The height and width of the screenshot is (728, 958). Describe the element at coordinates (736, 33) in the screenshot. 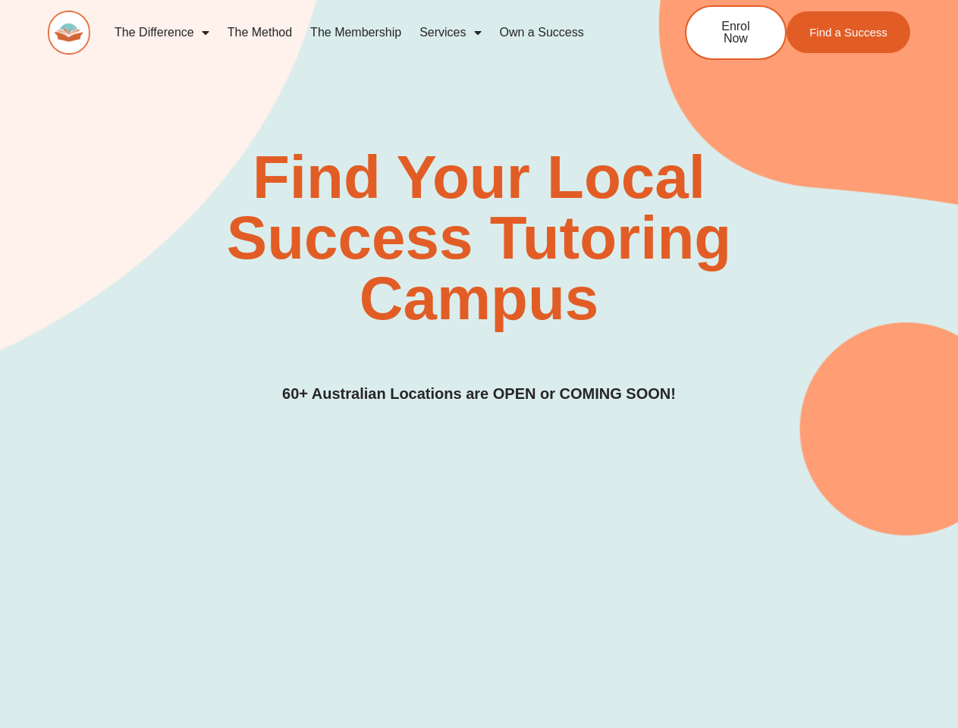

I see `a: Enrol Now` at that location.